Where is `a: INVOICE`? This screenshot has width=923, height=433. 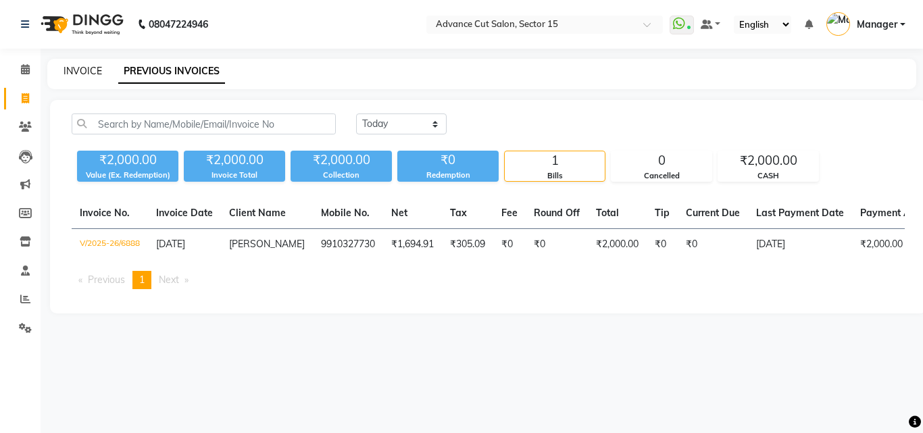
a: INVOICE is located at coordinates (82, 71).